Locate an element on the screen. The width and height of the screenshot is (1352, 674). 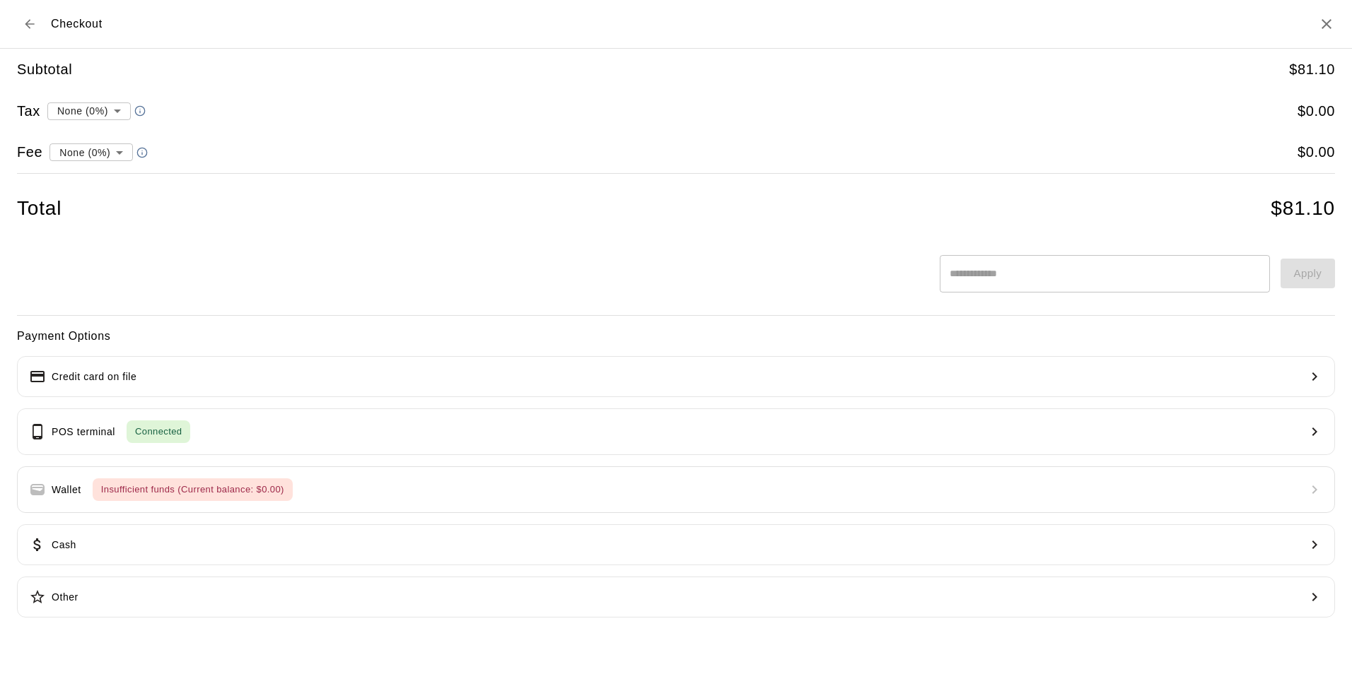
h6: Payment Options is located at coordinates (676, 336).